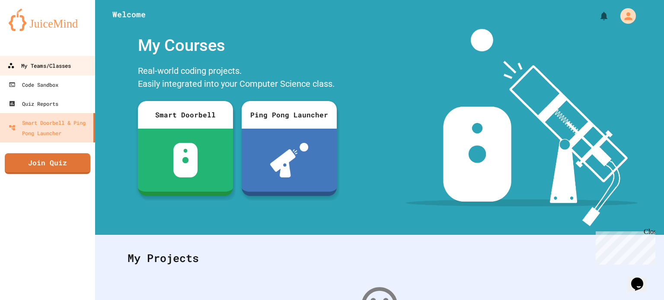  What do you see at coordinates (48, 20) in the screenshot?
I see `img: logo-orange.svg` at bounding box center [48, 20].